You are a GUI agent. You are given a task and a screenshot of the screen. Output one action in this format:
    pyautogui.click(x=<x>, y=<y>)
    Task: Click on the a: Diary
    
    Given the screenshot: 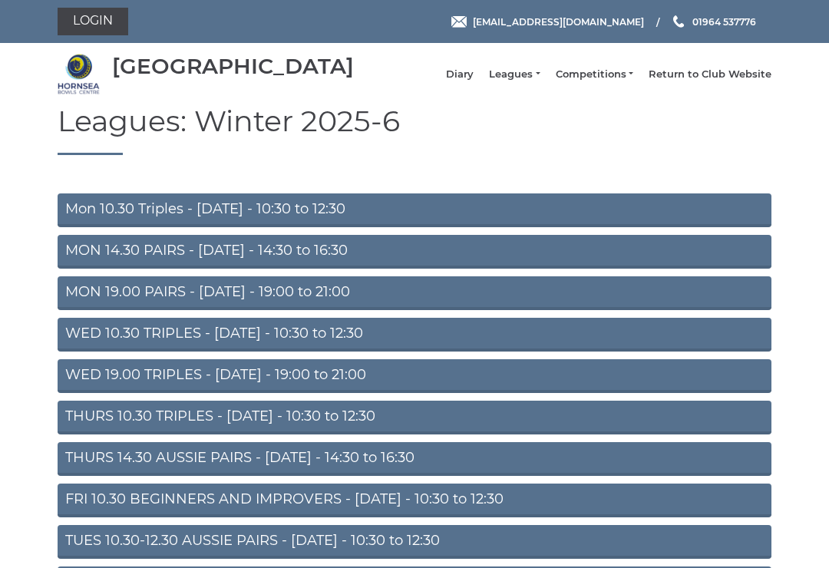 What is the action you would take?
    pyautogui.click(x=460, y=74)
    